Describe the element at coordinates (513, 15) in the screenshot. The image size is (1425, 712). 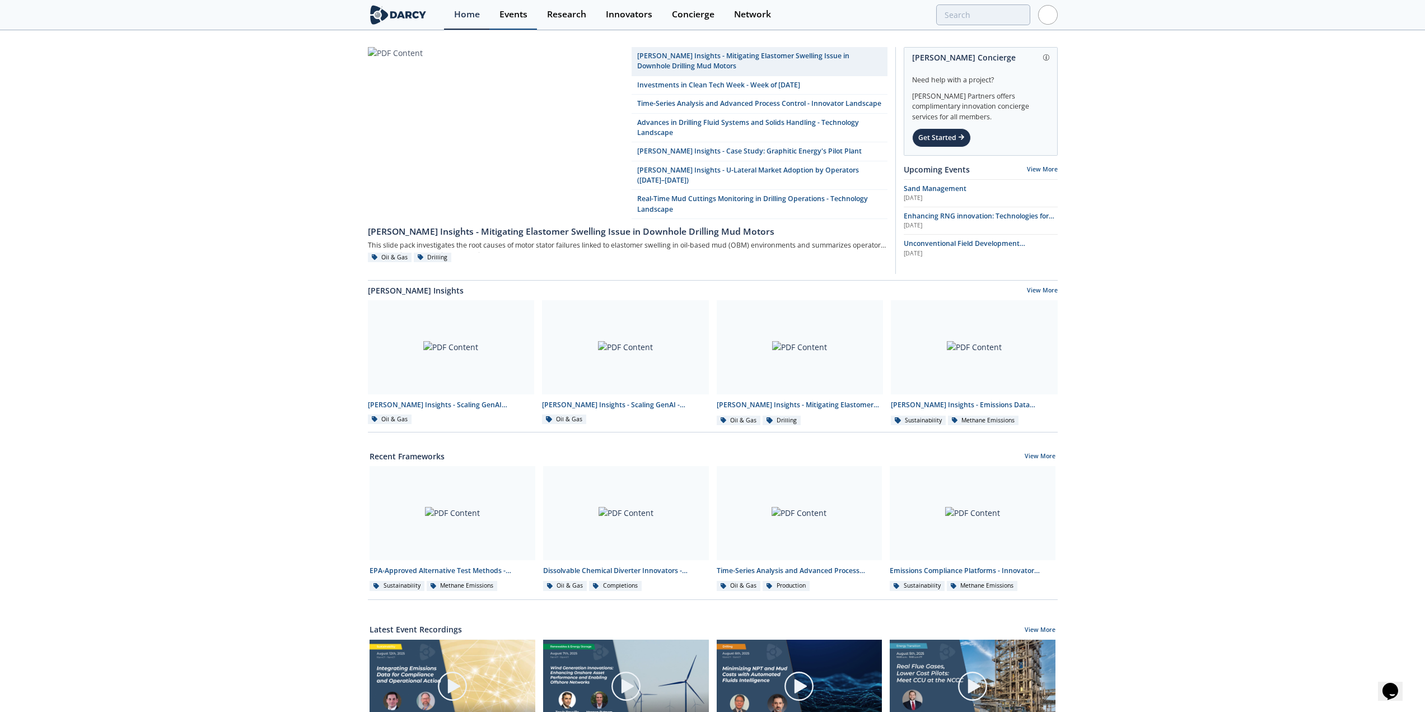
I see `div: Events` at that location.